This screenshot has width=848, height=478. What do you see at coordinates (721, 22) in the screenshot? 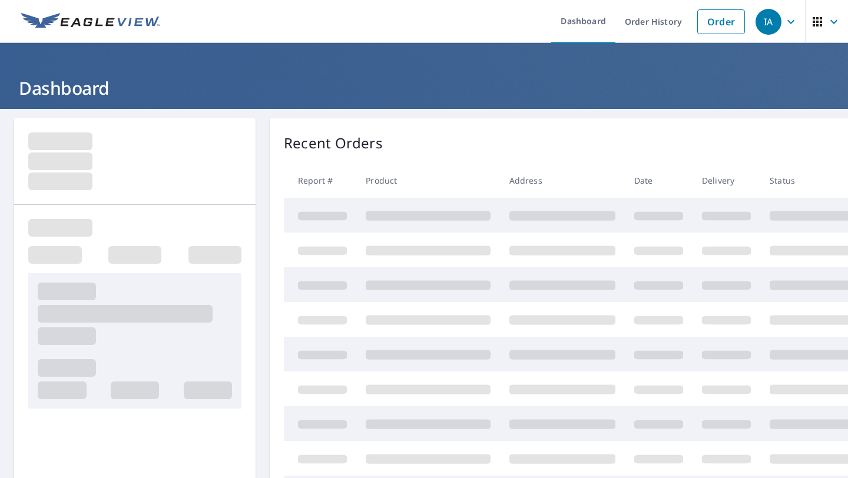
I see `a: Order` at bounding box center [721, 22].